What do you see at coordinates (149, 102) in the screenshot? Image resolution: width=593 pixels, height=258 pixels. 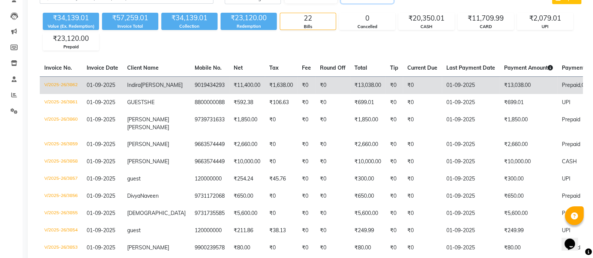 I see `span: SHE` at bounding box center [149, 102].